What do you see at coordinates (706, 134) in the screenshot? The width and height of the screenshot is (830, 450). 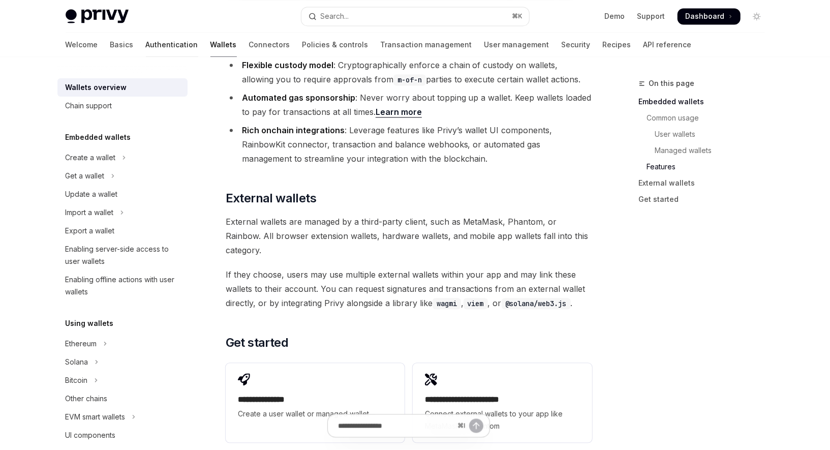 I see `a: User wallets` at bounding box center [706, 134].